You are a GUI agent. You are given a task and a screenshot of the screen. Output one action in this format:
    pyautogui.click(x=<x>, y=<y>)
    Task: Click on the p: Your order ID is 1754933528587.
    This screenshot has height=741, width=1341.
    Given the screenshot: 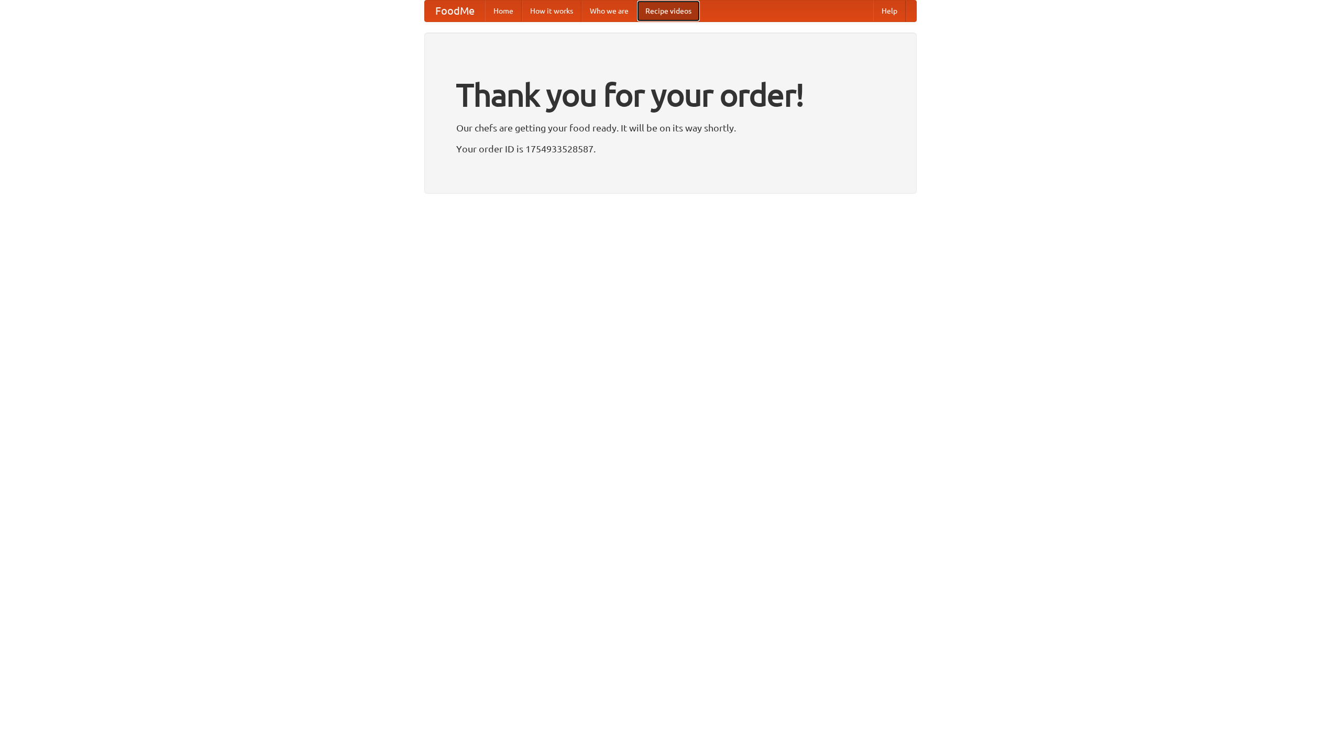 What is the action you would take?
    pyautogui.click(x=670, y=149)
    